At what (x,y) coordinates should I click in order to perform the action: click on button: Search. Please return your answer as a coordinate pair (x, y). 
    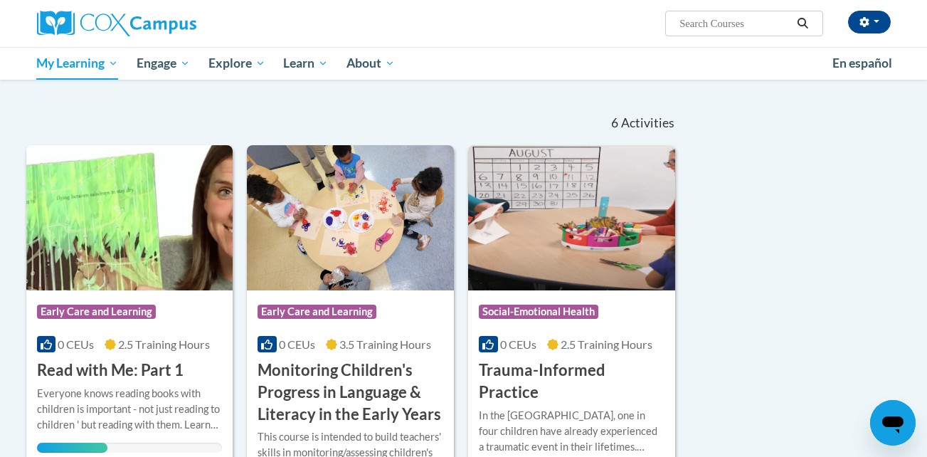
    Looking at the image, I should click on (803, 23).